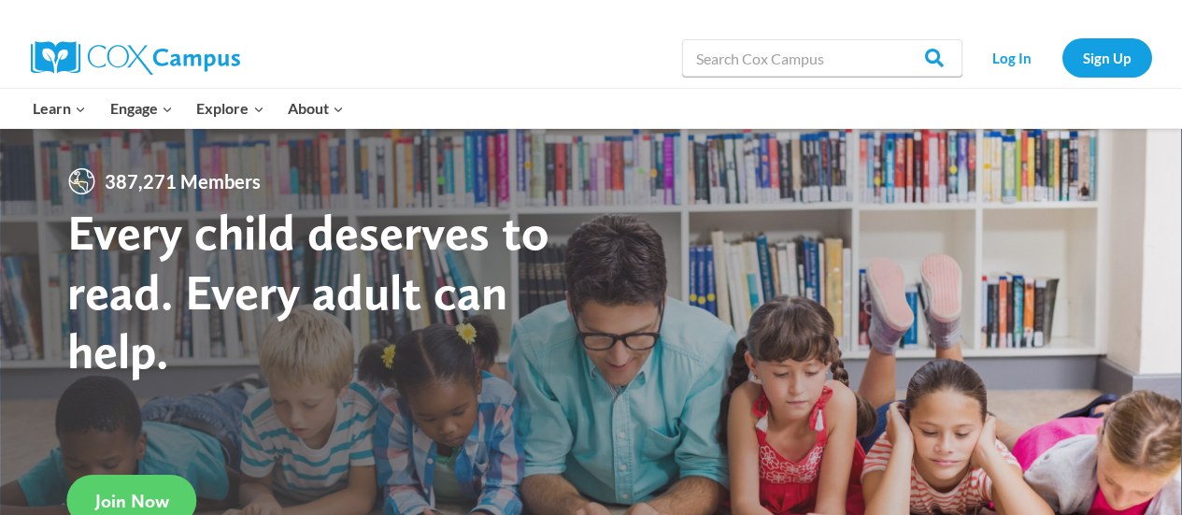  I want to click on span: Explore, so click(230, 108).